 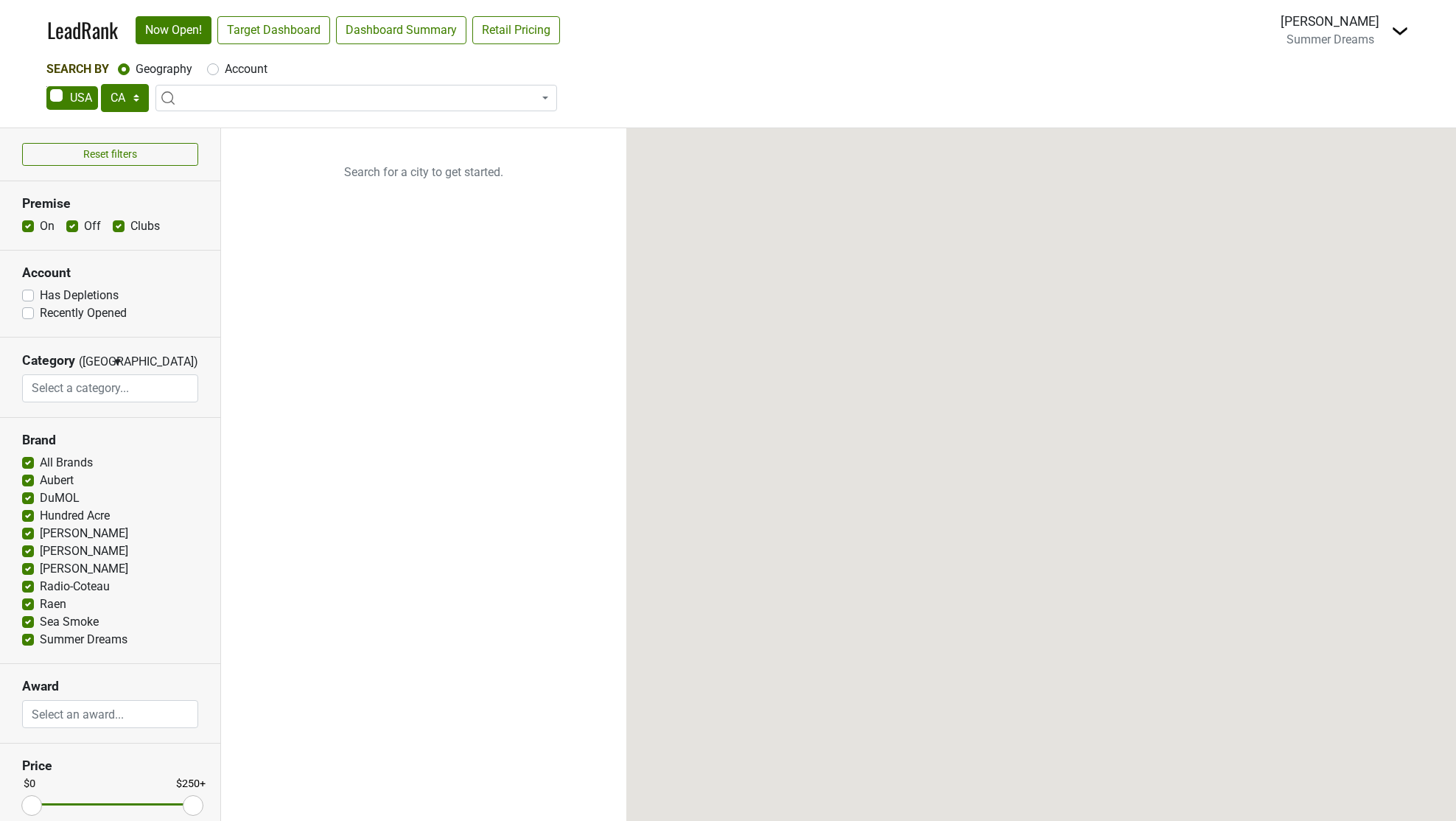 I want to click on span: Search By, so click(x=77, y=69).